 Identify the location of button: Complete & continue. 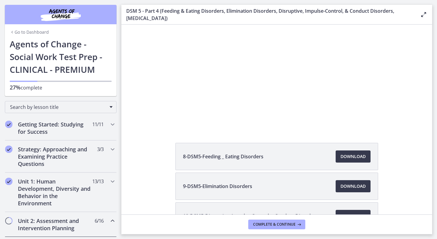
(277, 225).